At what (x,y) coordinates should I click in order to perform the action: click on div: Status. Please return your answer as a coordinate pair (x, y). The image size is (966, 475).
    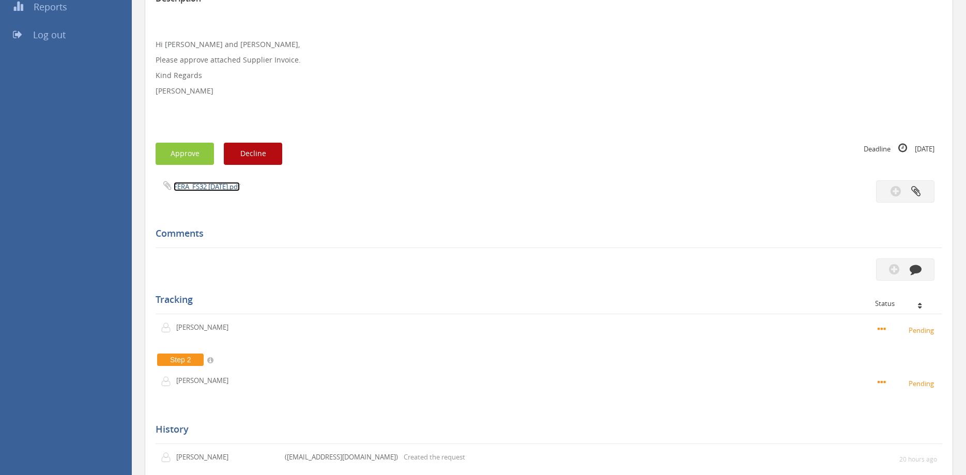
    Looking at the image, I should click on (905, 303).